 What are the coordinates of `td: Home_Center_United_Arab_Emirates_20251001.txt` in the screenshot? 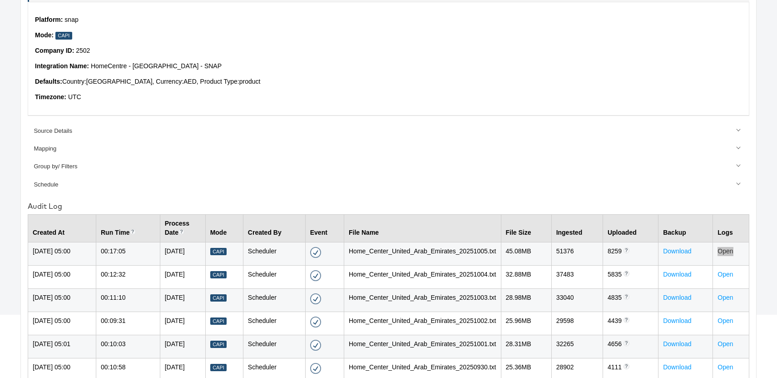 It's located at (423, 346).